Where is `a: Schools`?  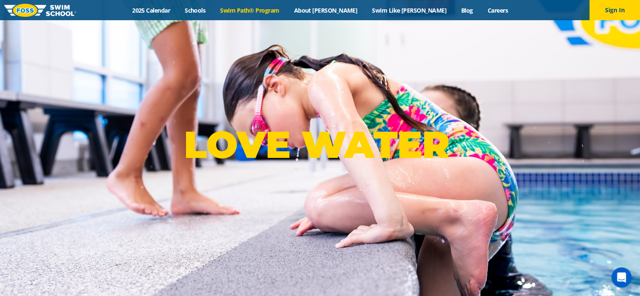 a: Schools is located at coordinates (195, 10).